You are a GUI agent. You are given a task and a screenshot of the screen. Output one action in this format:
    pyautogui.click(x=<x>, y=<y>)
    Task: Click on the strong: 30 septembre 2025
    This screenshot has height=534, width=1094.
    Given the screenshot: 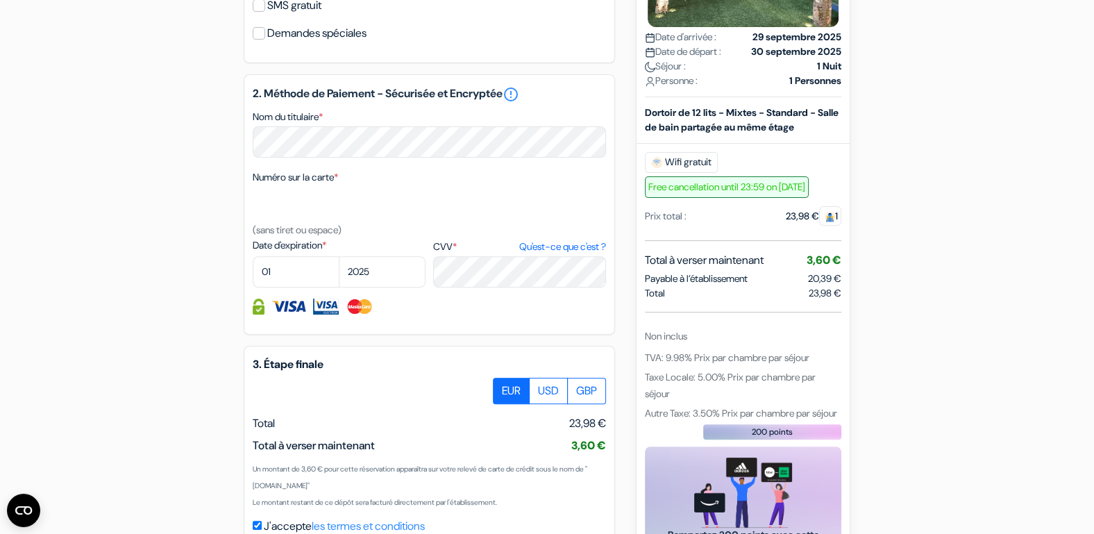 What is the action you would take?
    pyautogui.click(x=796, y=51)
    